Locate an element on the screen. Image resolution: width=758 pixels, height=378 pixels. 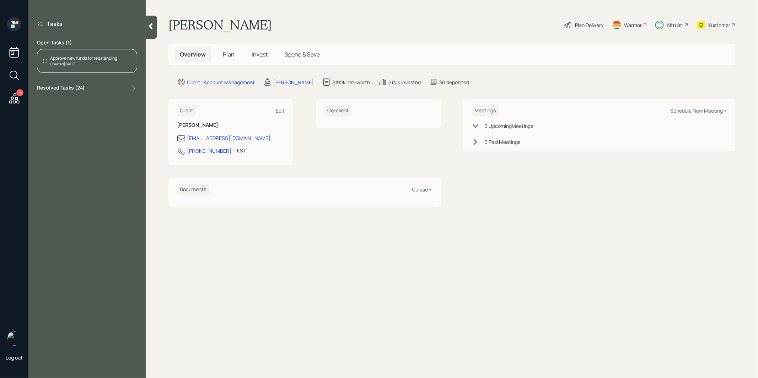
div: Kustomer is located at coordinates (719, 25).